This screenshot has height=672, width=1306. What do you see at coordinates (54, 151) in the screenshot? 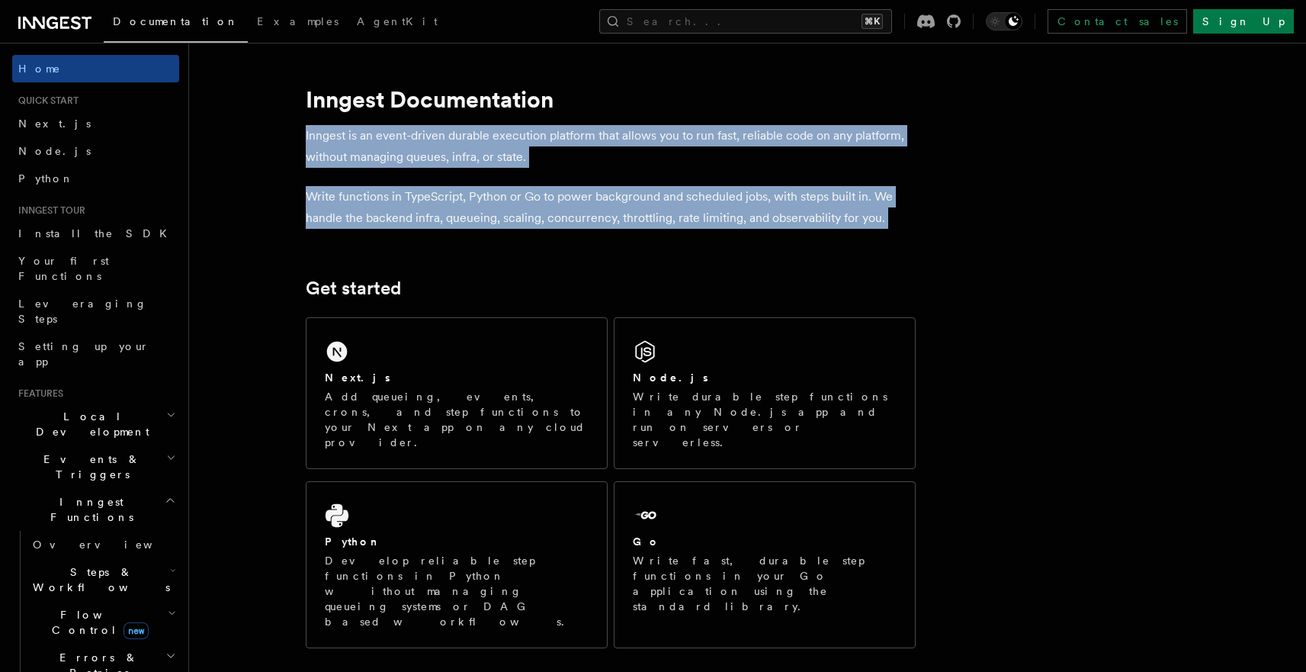
I see `span: Node.js` at bounding box center [54, 151].